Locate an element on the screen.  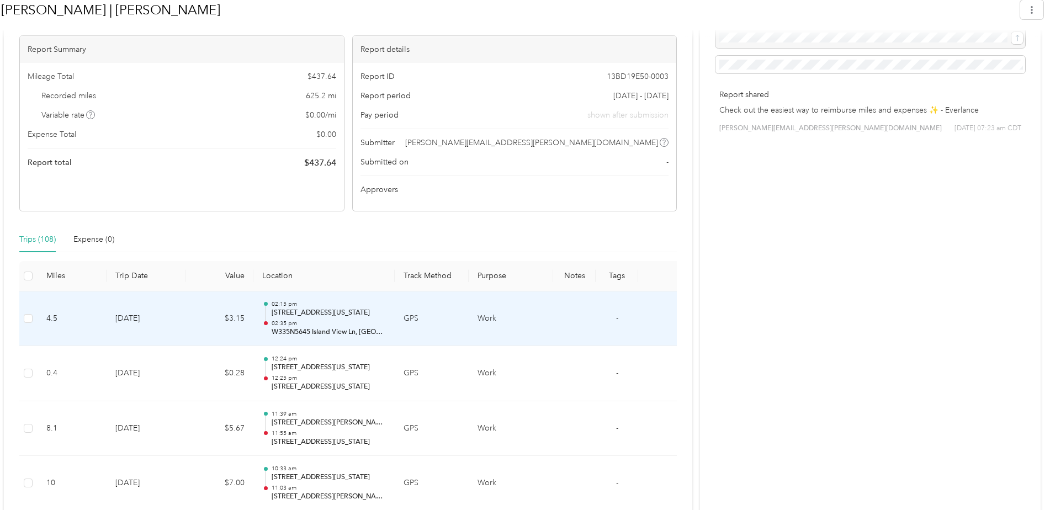
span: Report total is located at coordinates (50, 162).